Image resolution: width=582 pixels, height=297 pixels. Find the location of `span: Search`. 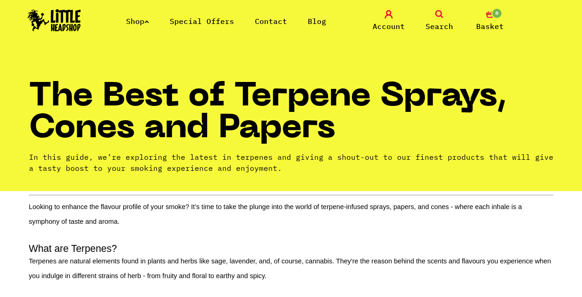

span: Search is located at coordinates (440, 26).